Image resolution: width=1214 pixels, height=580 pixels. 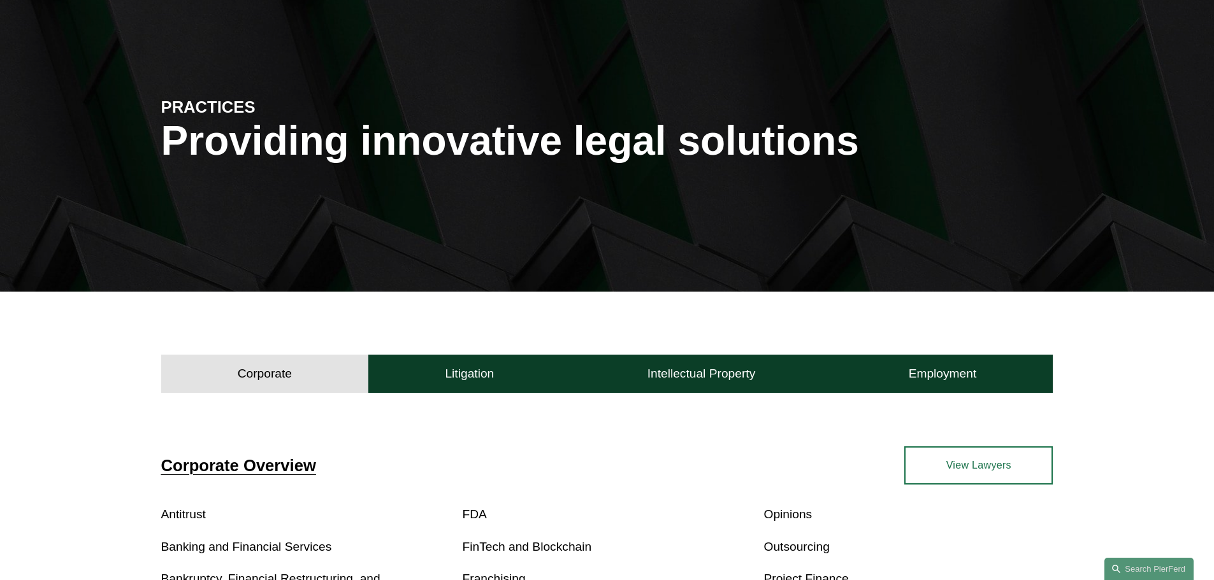 I want to click on h4: Intellectual Property, so click(x=702, y=374).